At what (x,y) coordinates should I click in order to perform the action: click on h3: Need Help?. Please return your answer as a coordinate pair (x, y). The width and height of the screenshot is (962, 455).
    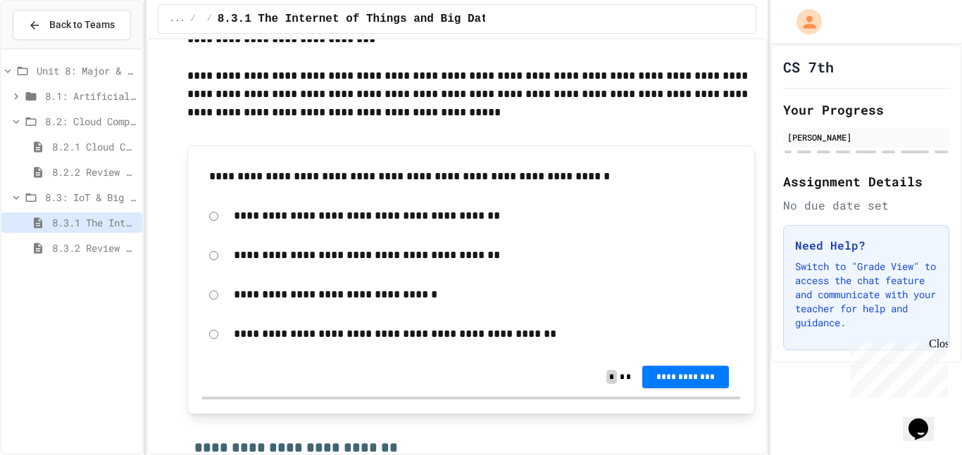
    Looking at the image, I should click on (866, 246).